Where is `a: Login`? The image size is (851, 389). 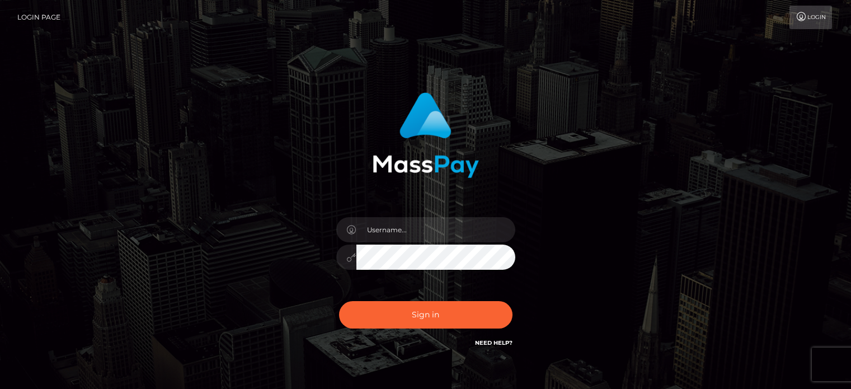 a: Login is located at coordinates (811, 17).